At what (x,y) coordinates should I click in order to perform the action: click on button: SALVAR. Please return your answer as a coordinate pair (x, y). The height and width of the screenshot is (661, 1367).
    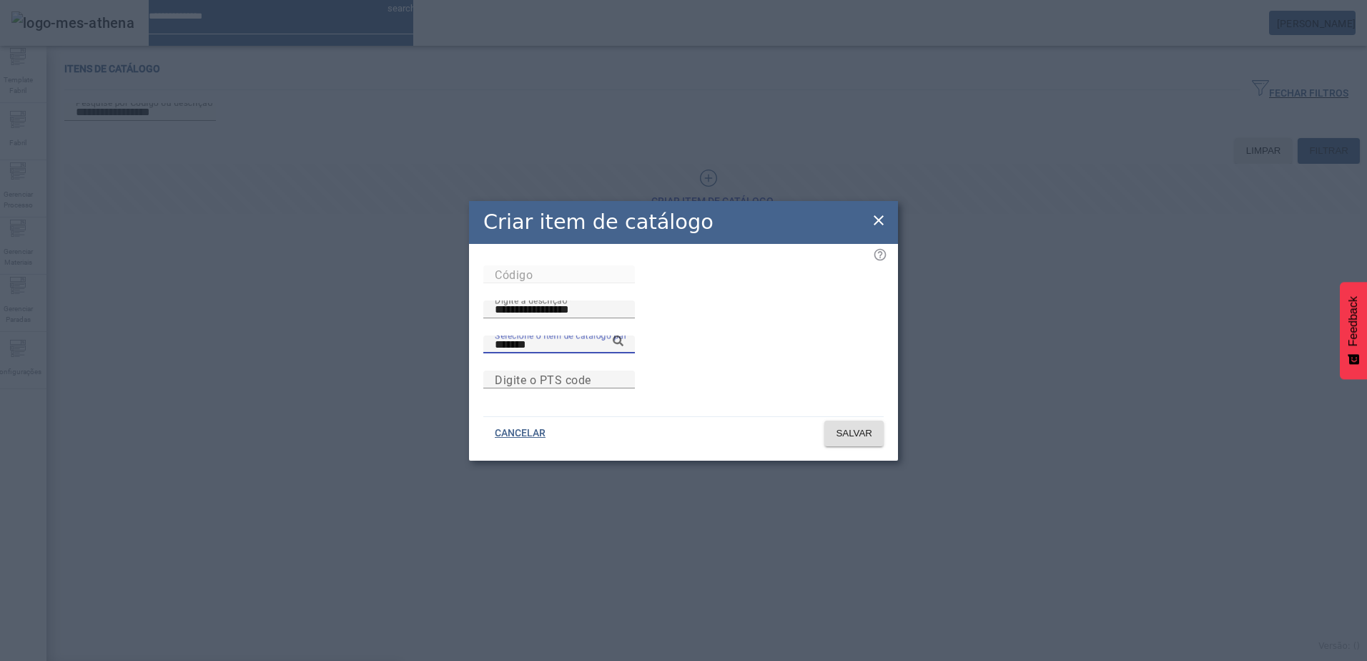
    Looking at the image, I should click on (854, 433).